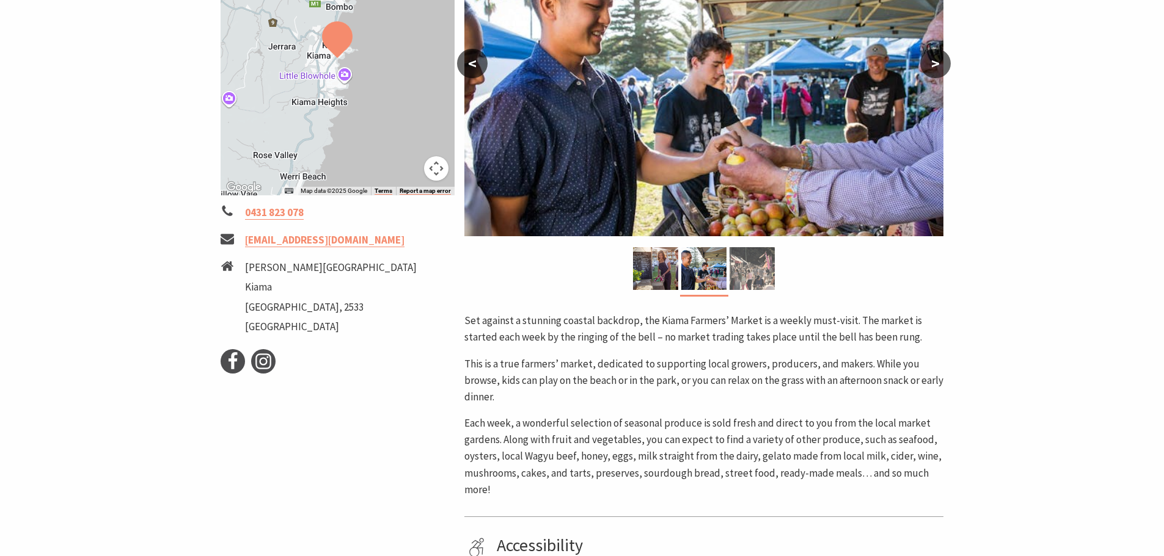 The height and width of the screenshot is (556, 1164). Describe the element at coordinates (752, 269) in the screenshot. I see `img: Kiama Farmers Market` at that location.